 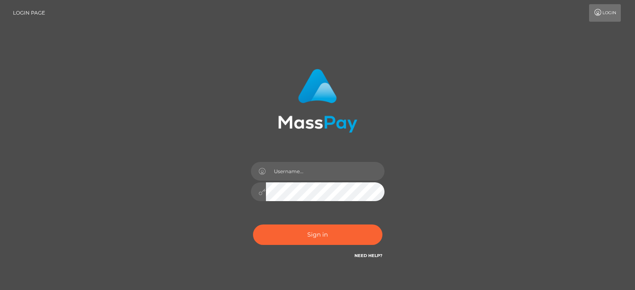 What do you see at coordinates (318, 235) in the screenshot?
I see `button: Sign in` at bounding box center [318, 235].